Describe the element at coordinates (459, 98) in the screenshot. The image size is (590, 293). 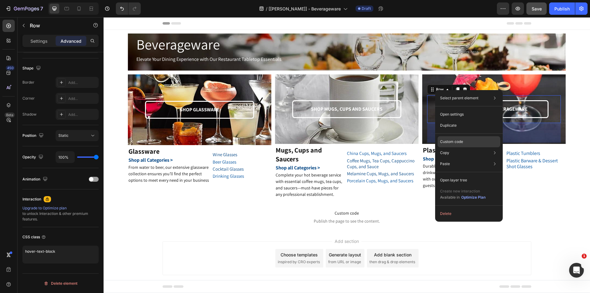
I see `p: Select parent element` at that location.